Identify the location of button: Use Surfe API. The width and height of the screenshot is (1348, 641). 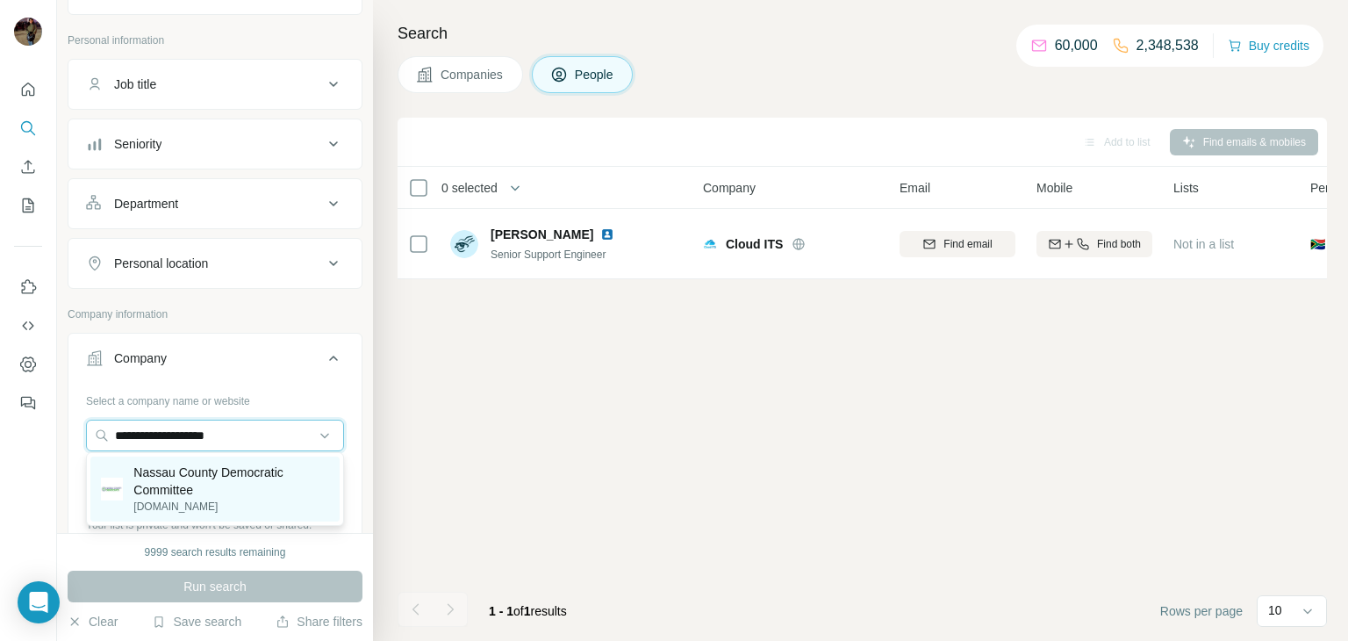
(28, 326).